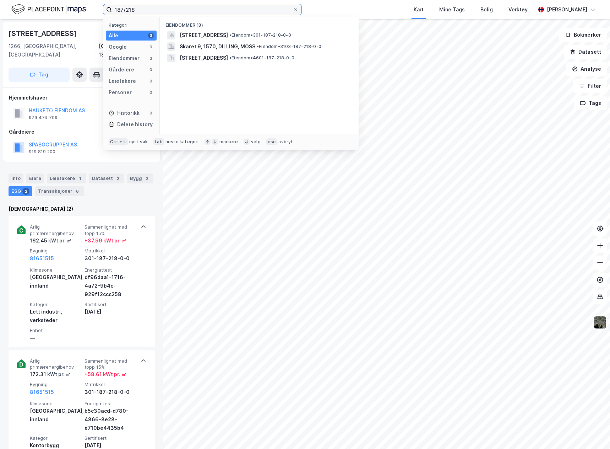  What do you see at coordinates (600, 322) in the screenshot?
I see `img: 9k=` at bounding box center [600, 322].